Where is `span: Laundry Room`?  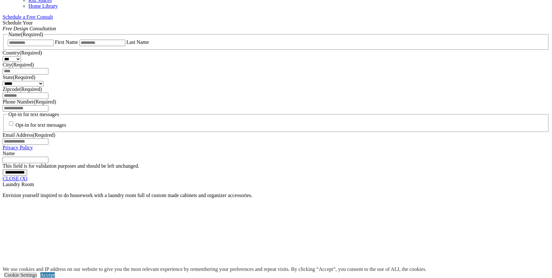 span: Laundry Room is located at coordinates (18, 184).